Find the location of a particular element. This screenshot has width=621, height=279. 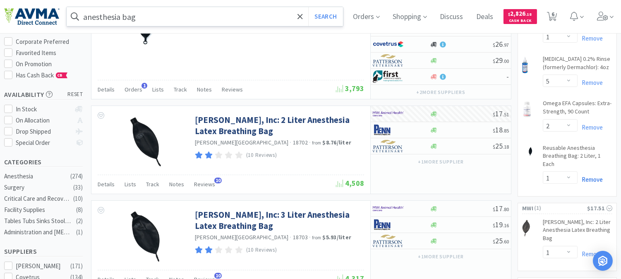

a: Deals is located at coordinates (485, 17).